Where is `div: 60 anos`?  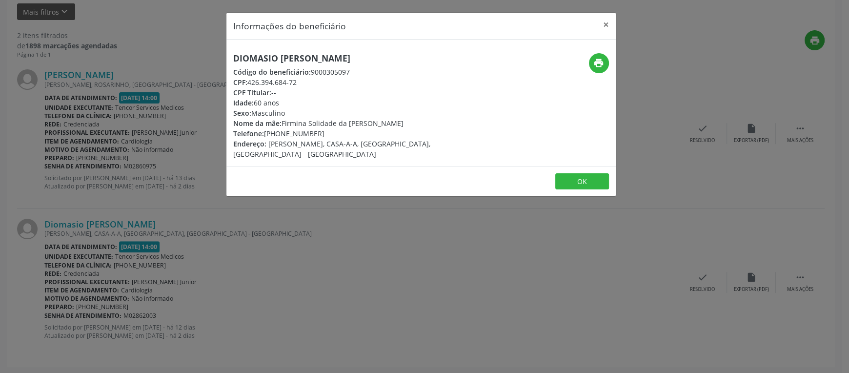
div: 60 anos is located at coordinates (356, 103).